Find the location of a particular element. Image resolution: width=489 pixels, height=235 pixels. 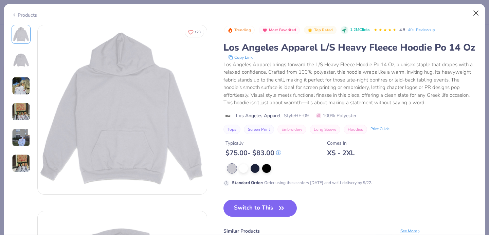

div: Products is located at coordinates (24, 15).